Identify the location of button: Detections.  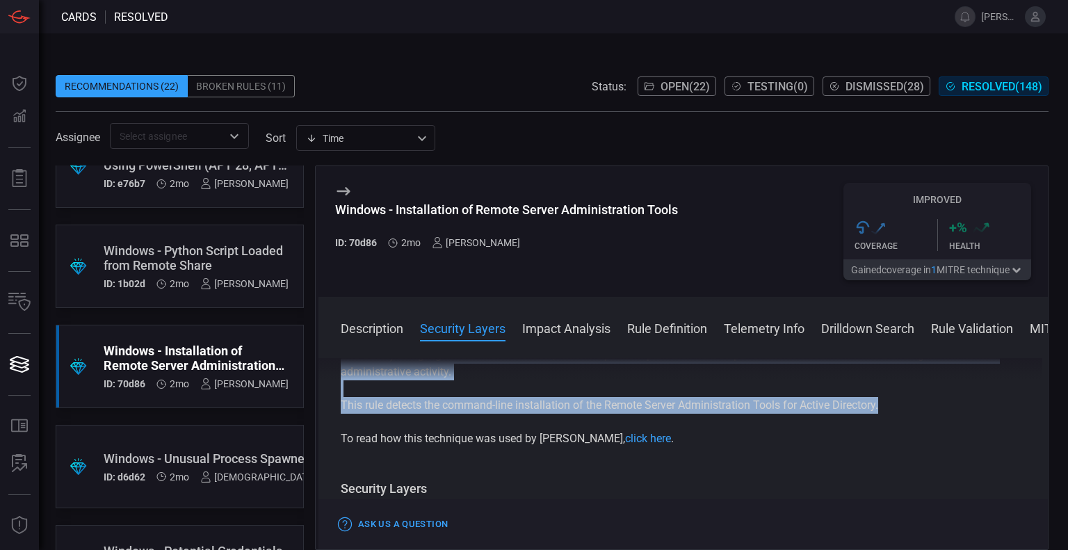
(19, 117).